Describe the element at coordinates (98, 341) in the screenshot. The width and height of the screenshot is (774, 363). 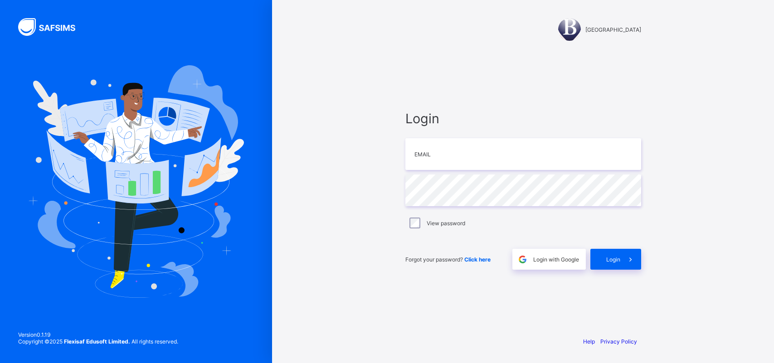
I see `span: Copyright © 2025 All rights reserved.` at that location.